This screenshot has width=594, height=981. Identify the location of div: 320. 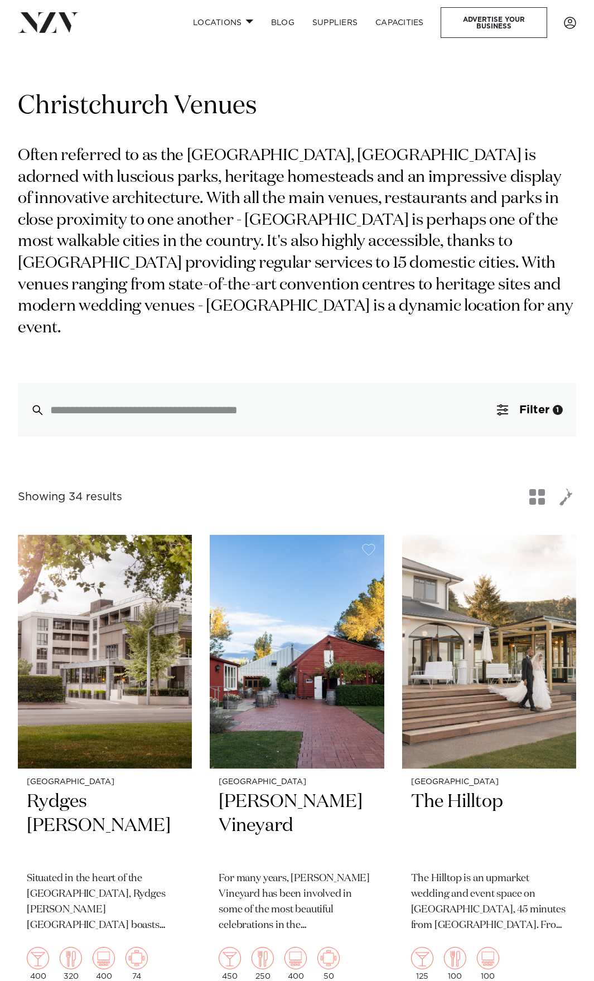
(71, 964).